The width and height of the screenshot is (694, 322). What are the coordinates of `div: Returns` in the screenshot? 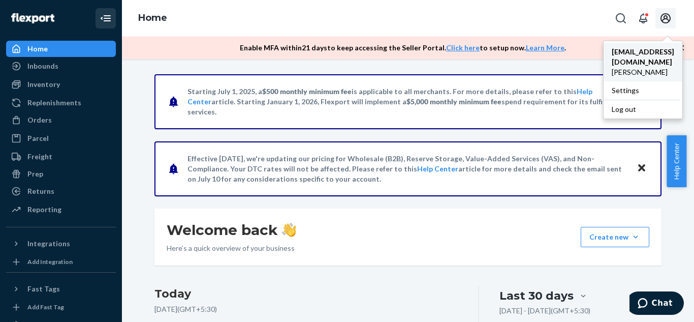 It's located at (41, 191).